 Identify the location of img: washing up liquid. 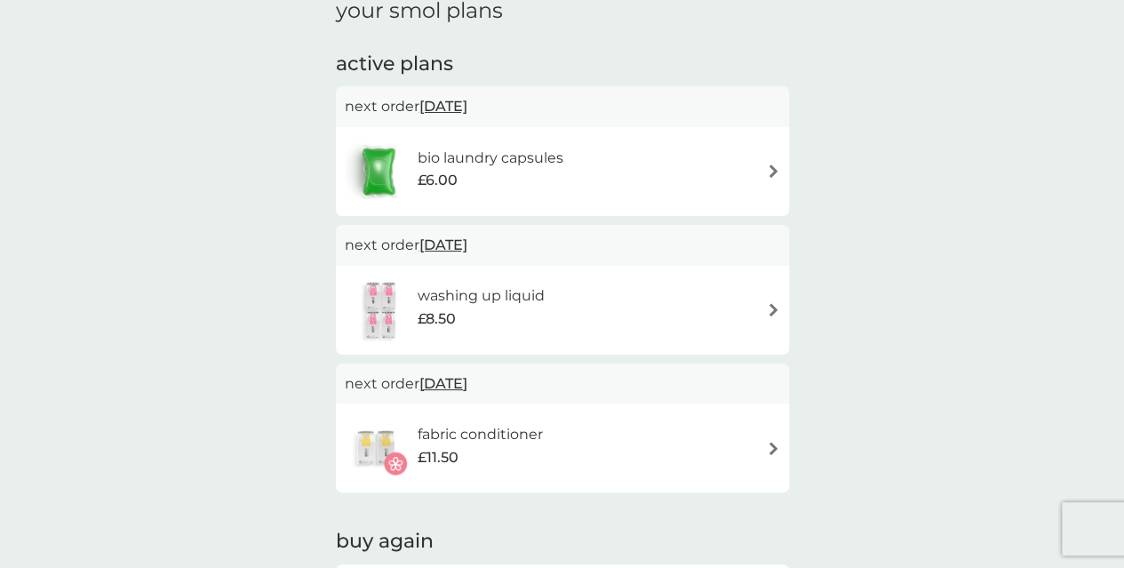
(381, 310).